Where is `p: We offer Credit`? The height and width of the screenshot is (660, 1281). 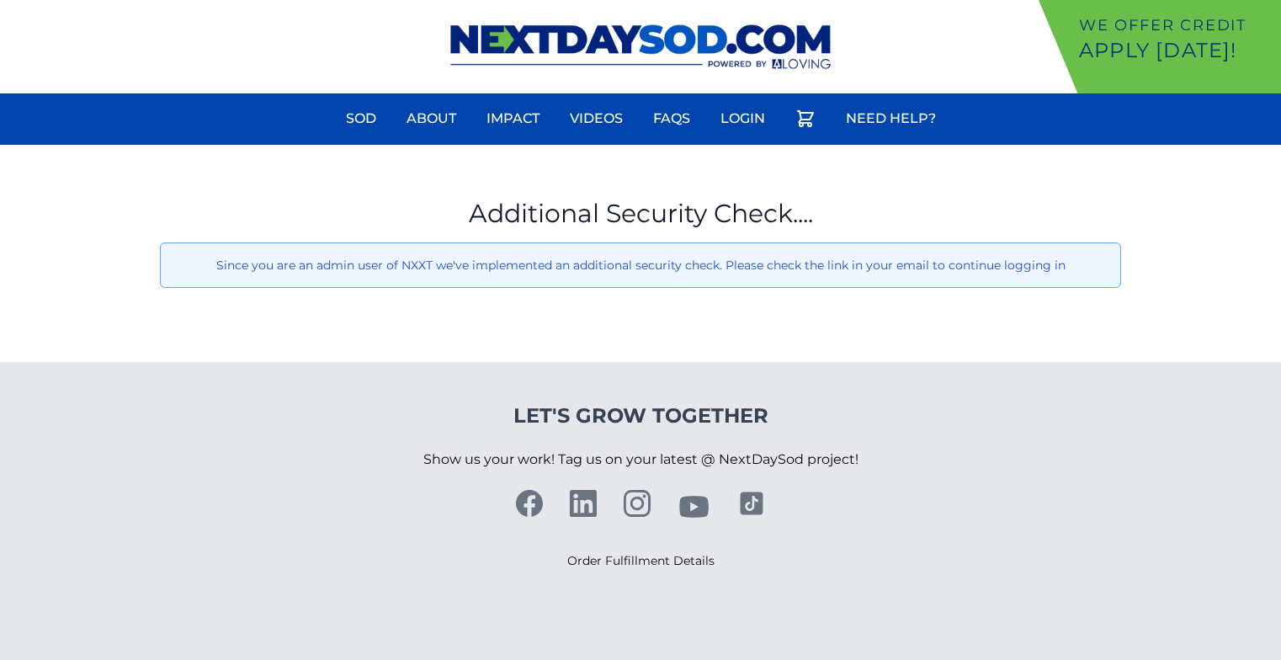 p: We offer Credit is located at coordinates (1177, 25).